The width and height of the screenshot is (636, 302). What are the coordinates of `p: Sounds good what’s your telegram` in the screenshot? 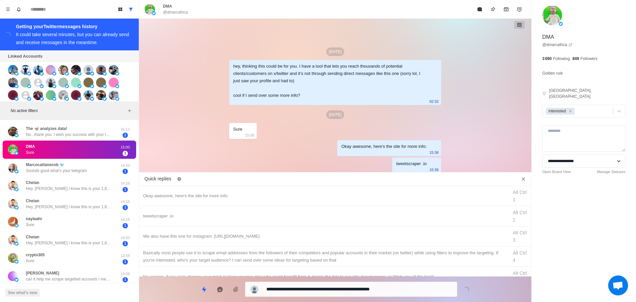 It's located at (56, 171).